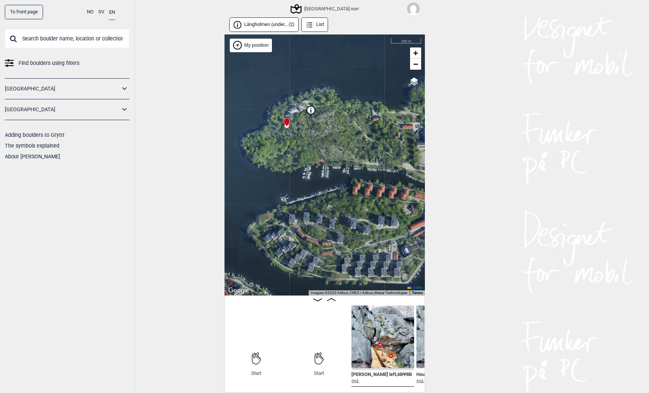 This screenshot has width=649, height=393. I want to click on a: Find boulders using filters, so click(67, 63).